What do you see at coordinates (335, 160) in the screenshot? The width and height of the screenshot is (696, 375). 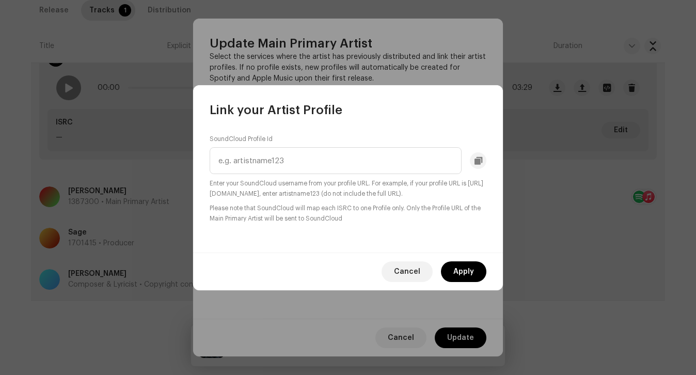 I see `input: e.g. artistname123` at bounding box center [335, 160].